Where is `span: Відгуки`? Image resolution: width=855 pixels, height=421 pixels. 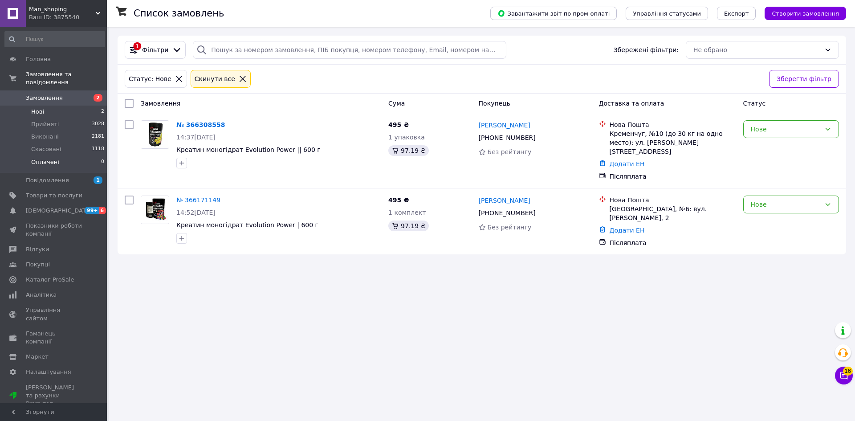
span: Відгуки is located at coordinates (37, 249).